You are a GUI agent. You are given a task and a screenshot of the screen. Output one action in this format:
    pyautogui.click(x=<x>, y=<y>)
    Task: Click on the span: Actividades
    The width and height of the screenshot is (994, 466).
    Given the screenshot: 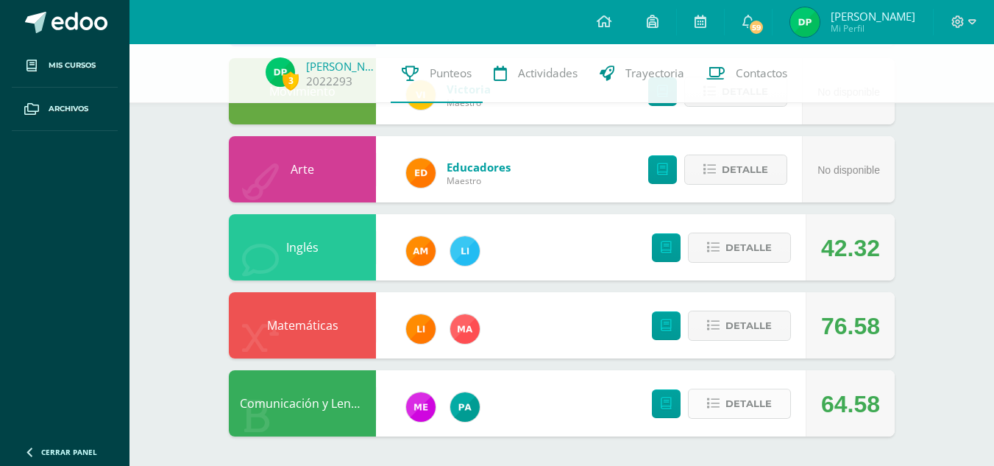 What is the action you would take?
    pyautogui.click(x=547, y=73)
    